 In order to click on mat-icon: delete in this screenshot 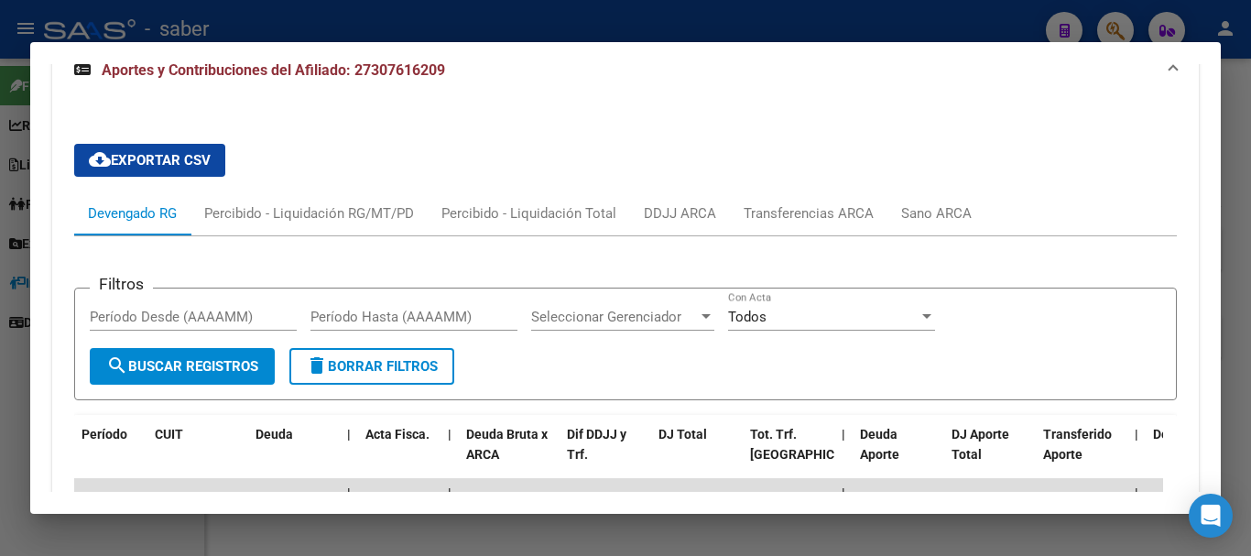, I will do `click(317, 365)`.